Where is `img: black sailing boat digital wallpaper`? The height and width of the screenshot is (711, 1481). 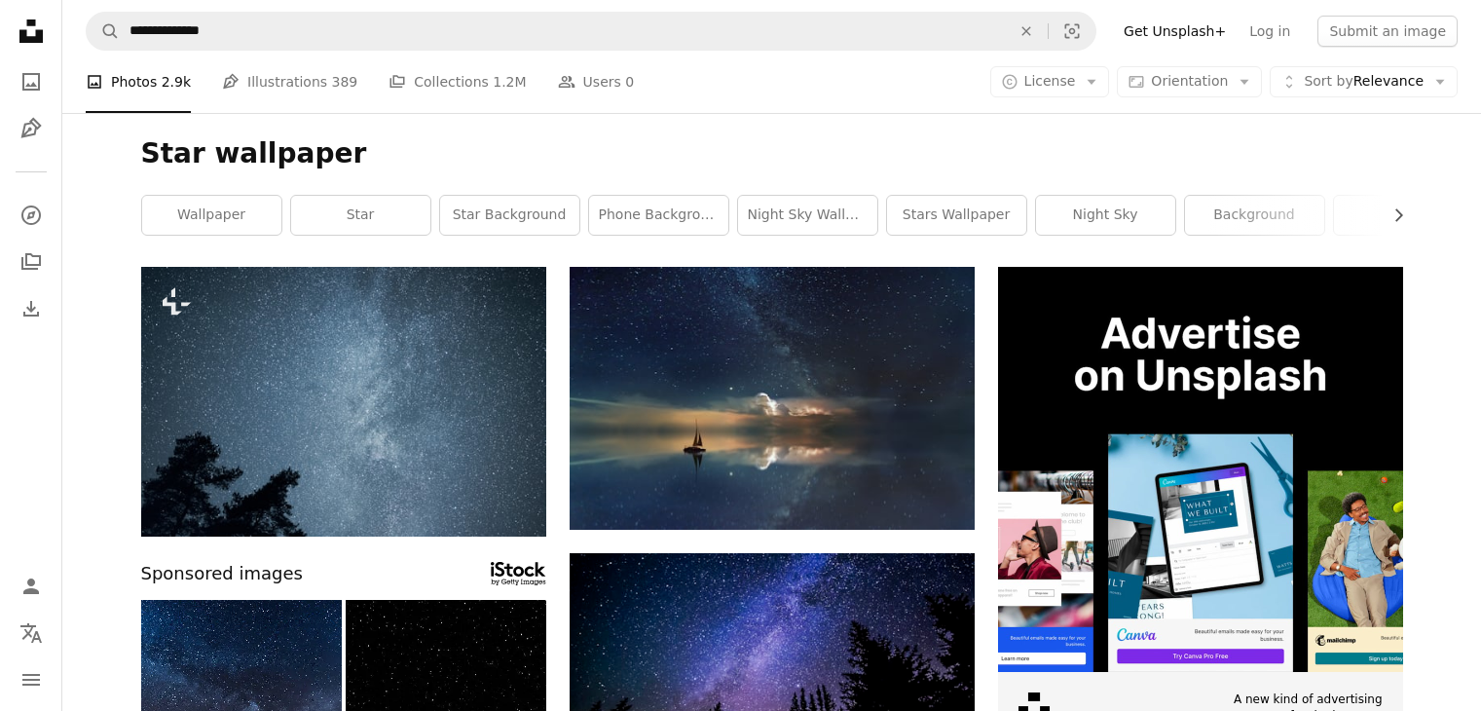 img: black sailing boat digital wallpaper is located at coordinates (772, 398).